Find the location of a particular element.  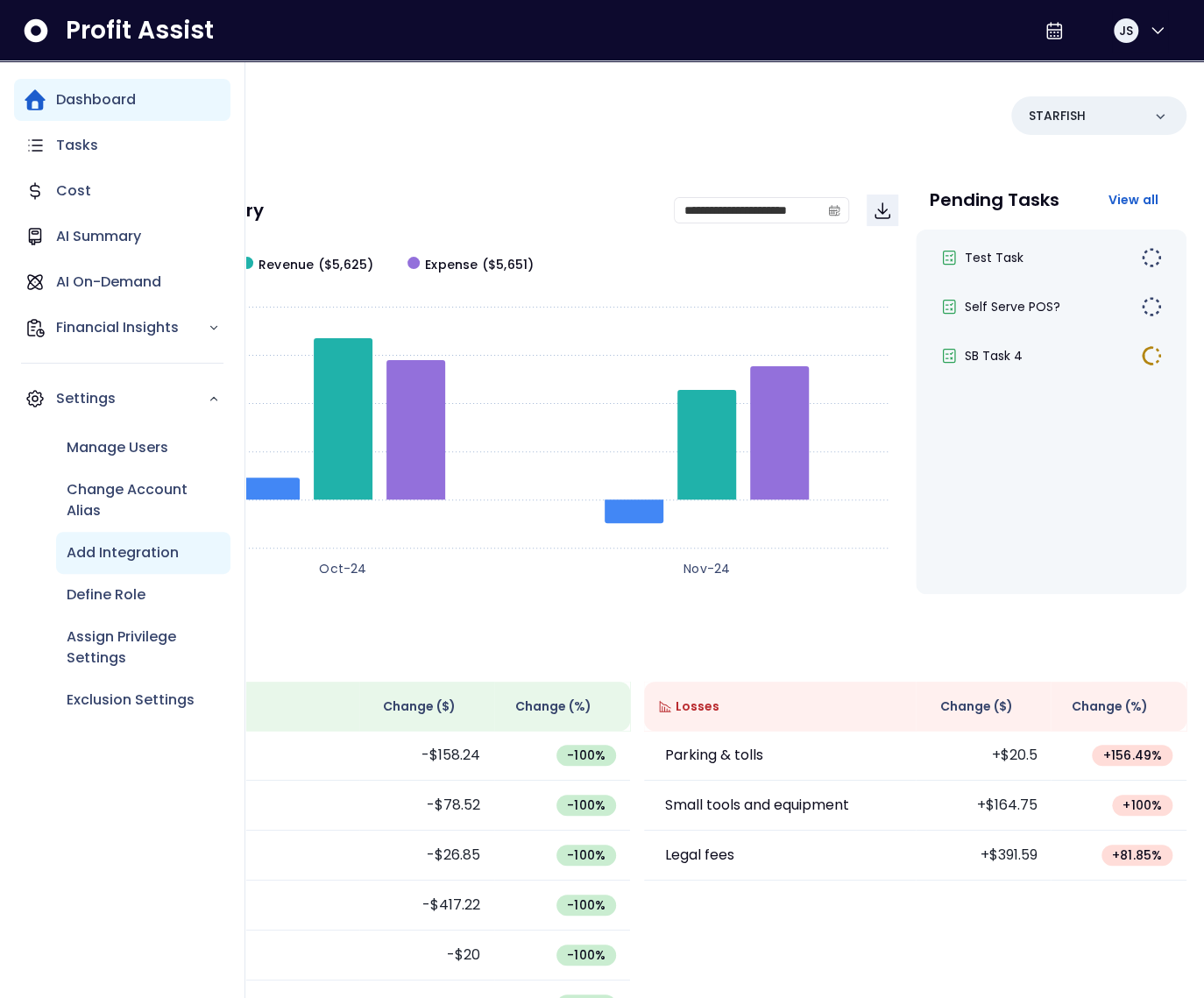

span: Revenue ($5,625) is located at coordinates (315, 264).